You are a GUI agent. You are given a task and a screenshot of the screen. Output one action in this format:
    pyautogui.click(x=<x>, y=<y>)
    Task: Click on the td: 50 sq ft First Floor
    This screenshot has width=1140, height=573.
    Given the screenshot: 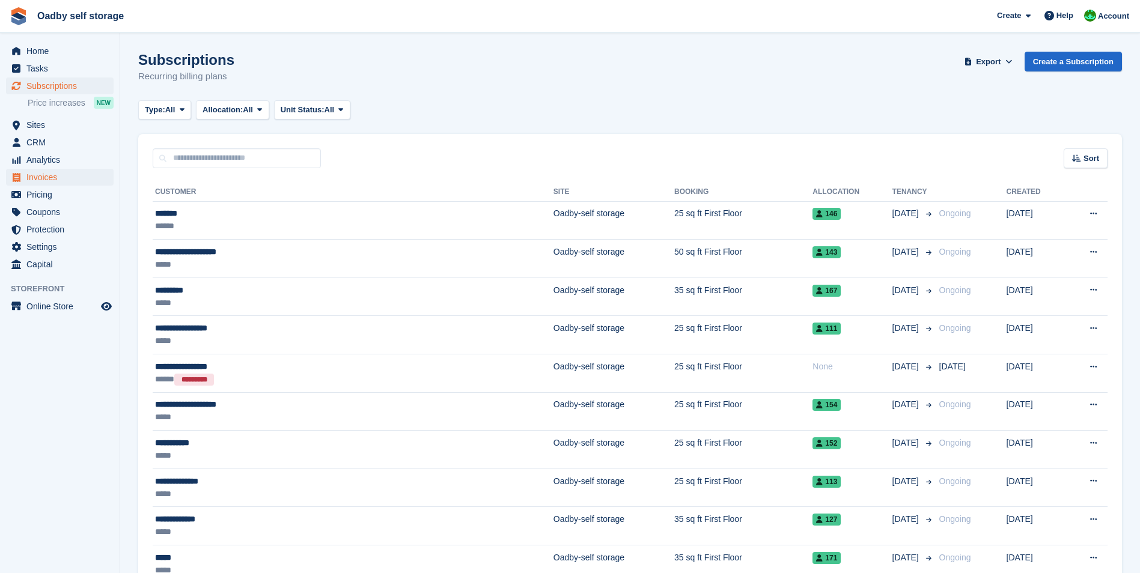 What is the action you would take?
    pyautogui.click(x=743, y=259)
    